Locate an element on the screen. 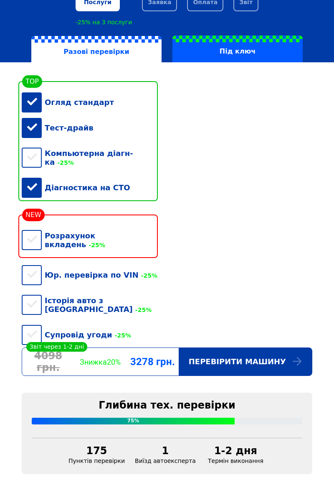  div: Діагностика на СТО is located at coordinates (90, 187).